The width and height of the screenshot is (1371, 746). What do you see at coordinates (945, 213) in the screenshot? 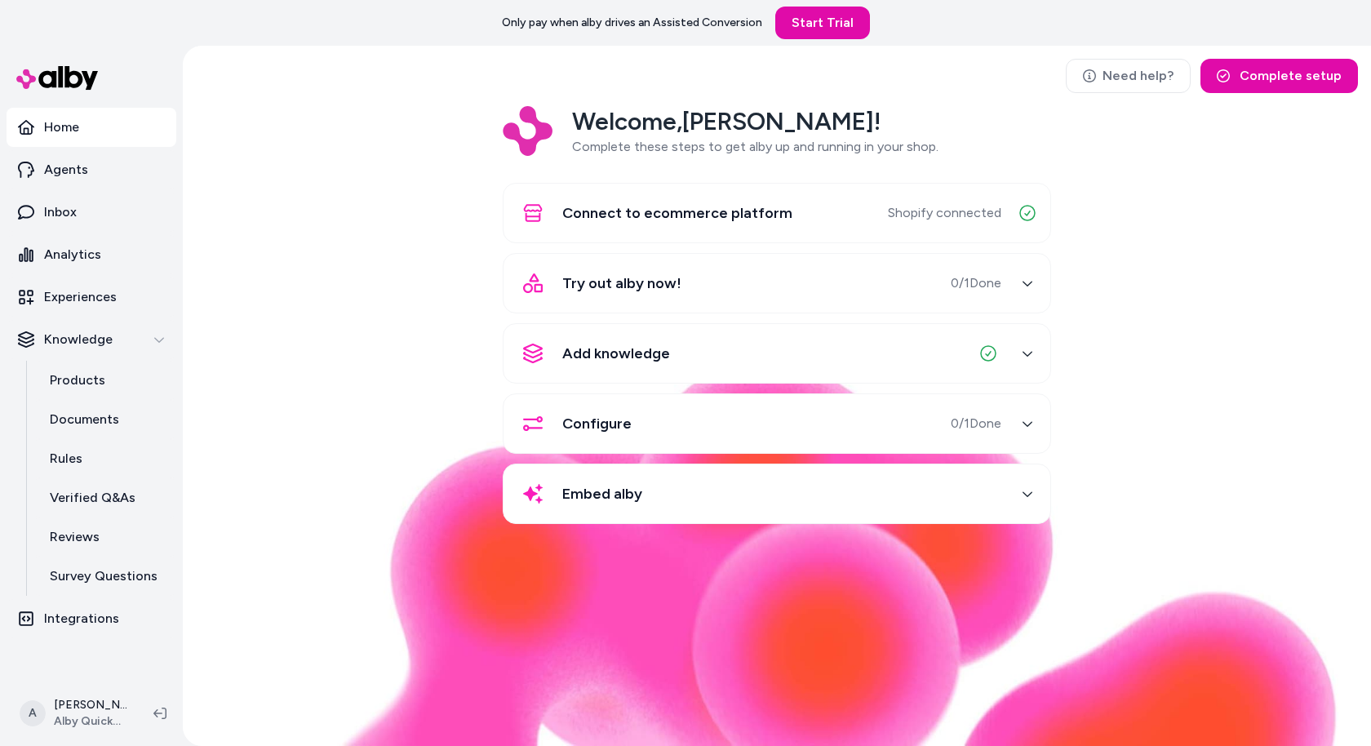
I see `span: Shopify connected` at bounding box center [945, 213].